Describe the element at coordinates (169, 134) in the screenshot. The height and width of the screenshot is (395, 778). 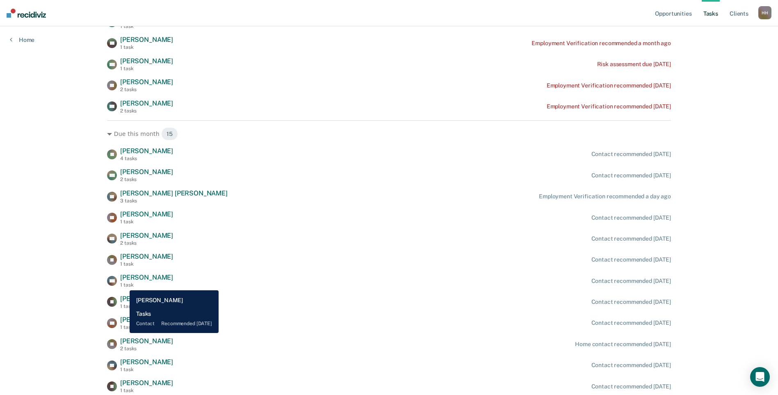
I see `span: 15` at that location.